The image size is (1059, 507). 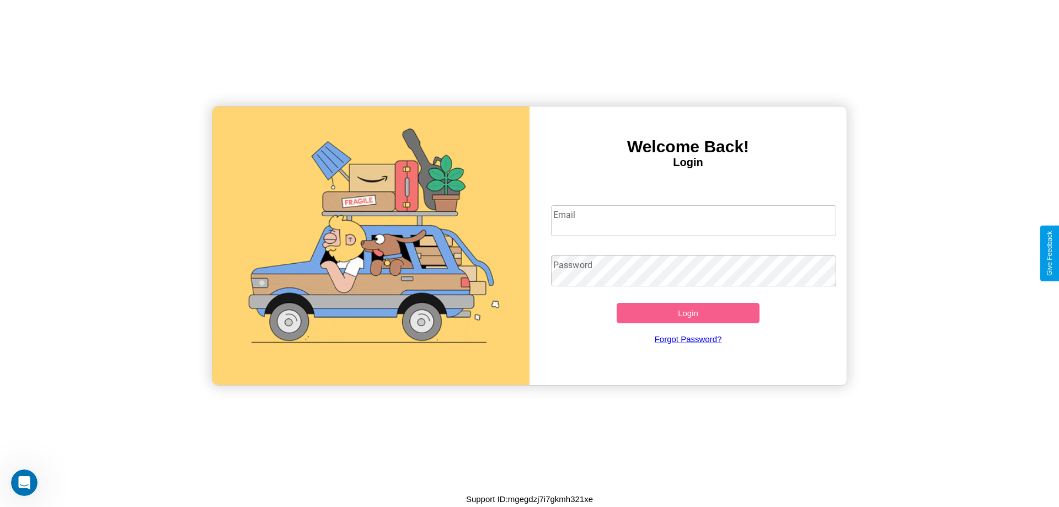 I want to click on h4: Login, so click(x=688, y=162).